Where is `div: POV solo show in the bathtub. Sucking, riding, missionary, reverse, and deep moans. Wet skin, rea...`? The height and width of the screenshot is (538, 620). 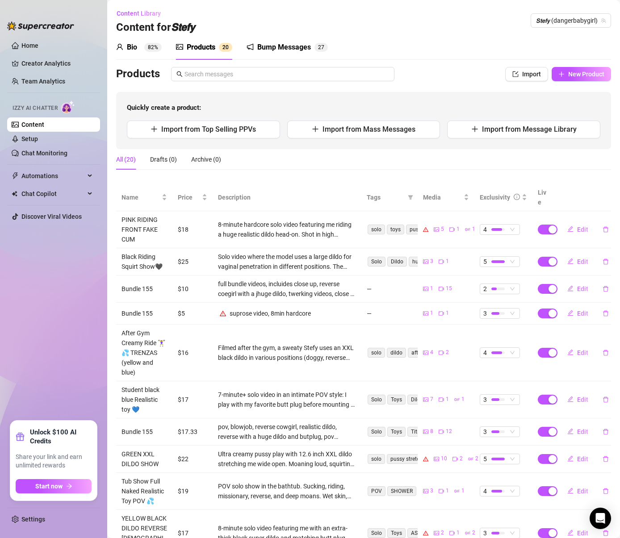 div: POV solo show in the bathtub. Sucking, riding, missionary, reverse, and deep moans. Wet skin, rea... is located at coordinates (287, 491).